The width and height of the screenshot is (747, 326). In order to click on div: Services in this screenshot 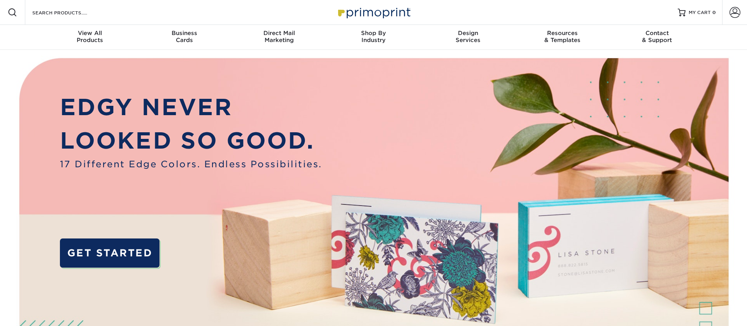, I will do `click(468, 37)`.